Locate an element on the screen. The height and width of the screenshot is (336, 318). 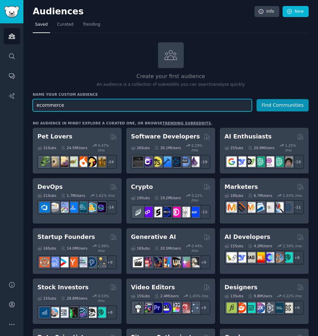
img: sdforall is located at coordinates (166, 262).